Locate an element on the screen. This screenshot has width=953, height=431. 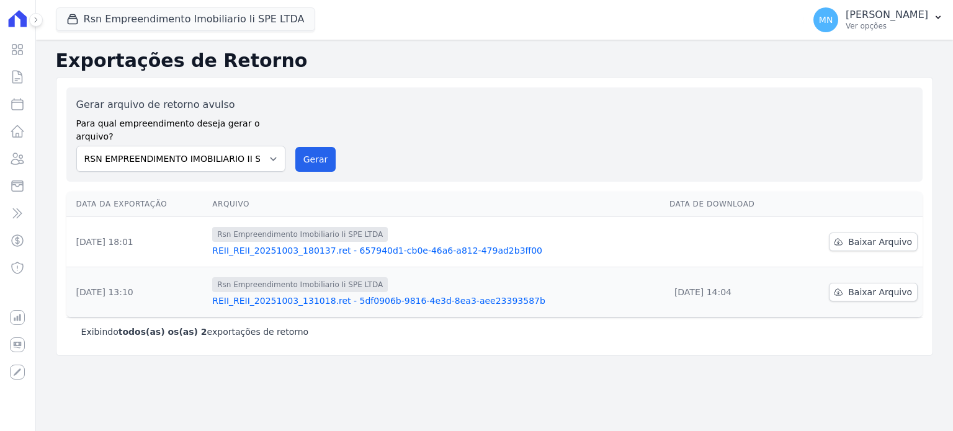
th: Data de Download is located at coordinates (728, 204).